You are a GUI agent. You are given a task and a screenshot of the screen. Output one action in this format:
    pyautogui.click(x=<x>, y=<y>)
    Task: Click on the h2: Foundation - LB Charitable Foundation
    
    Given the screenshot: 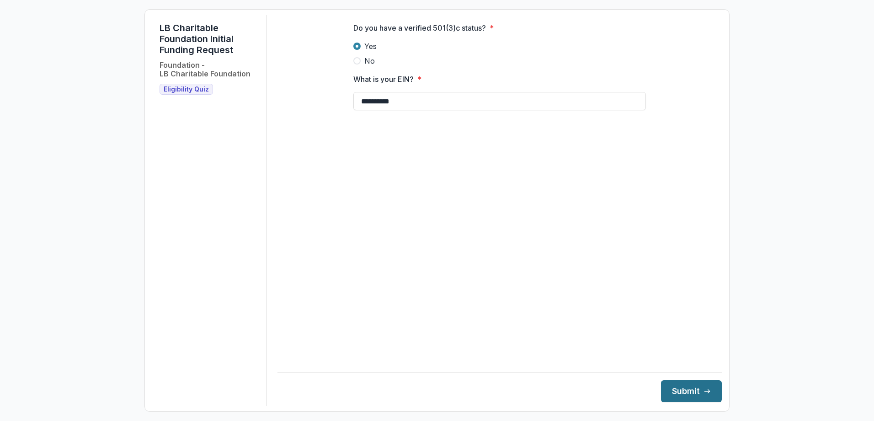 What is the action you would take?
    pyautogui.click(x=205, y=69)
    